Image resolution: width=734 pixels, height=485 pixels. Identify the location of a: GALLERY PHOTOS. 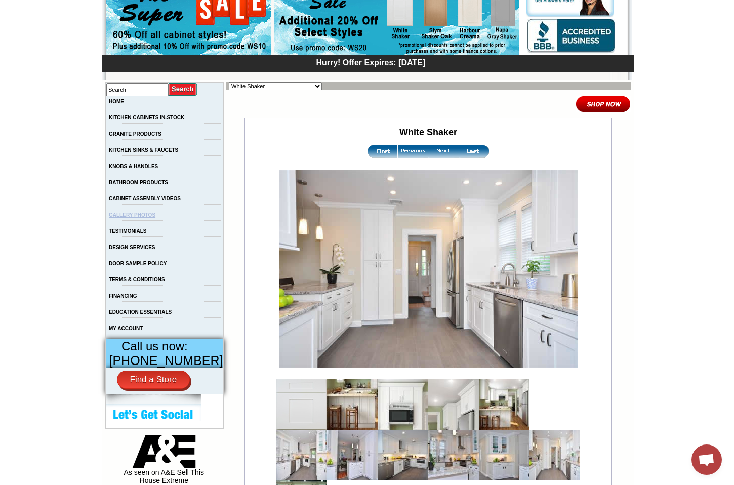
(132, 215).